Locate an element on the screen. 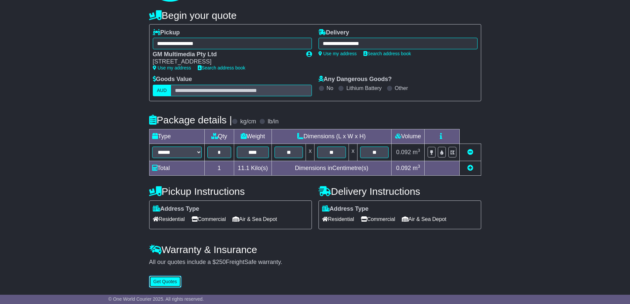 The width and height of the screenshot is (630, 304). td: Qty is located at coordinates (219, 136).